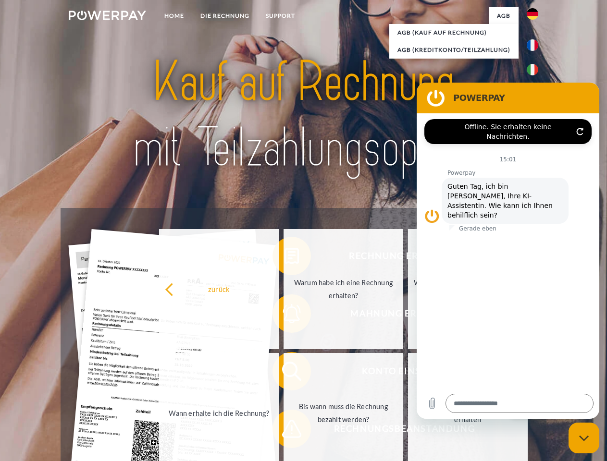 This screenshot has width=607, height=461. Describe the element at coordinates (468, 289) in the screenshot. I see `div: Was habe ich noch offen, ist meine Zahlung eingegangen?` at that location.